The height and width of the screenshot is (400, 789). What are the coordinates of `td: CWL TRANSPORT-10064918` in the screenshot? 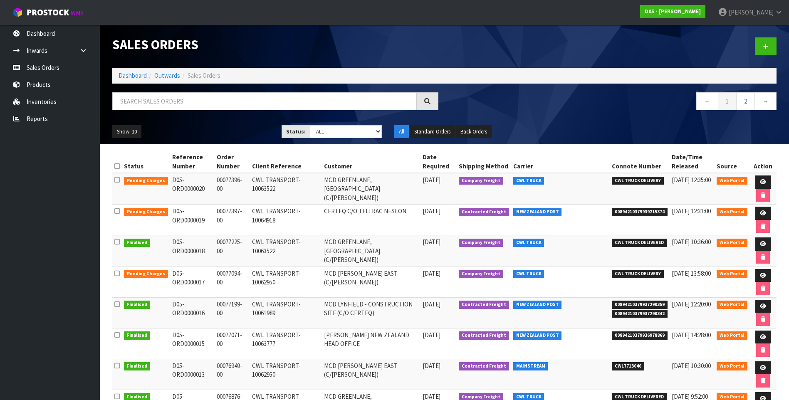 It's located at (286, 220).